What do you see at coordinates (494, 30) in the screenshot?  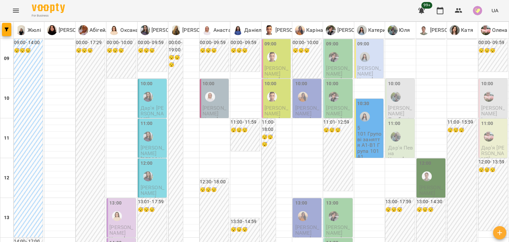 I see `div: Олена` at bounding box center [494, 30].